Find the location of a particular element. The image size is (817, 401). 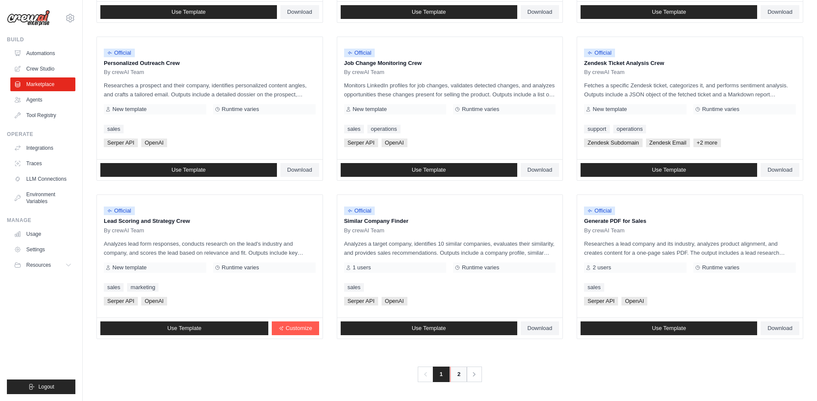

span: Customize is located at coordinates (298, 329).